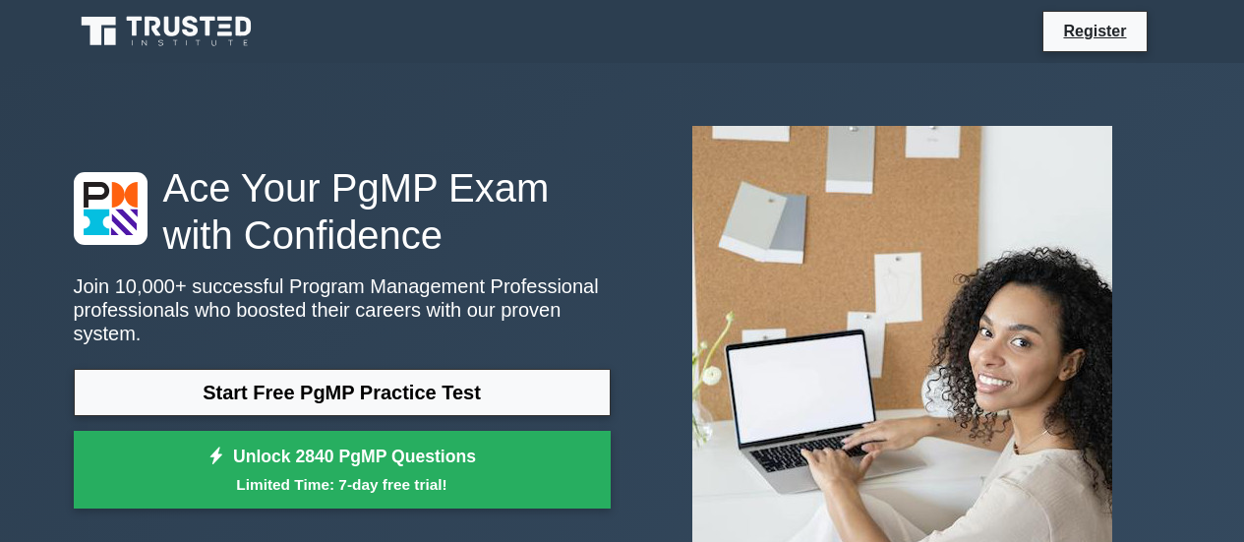  Describe the element at coordinates (1095, 30) in the screenshot. I see `a: Register` at that location.